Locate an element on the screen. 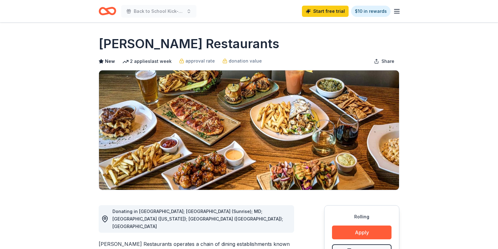 The width and height of the screenshot is (498, 249). a: donation value is located at coordinates (242, 61).